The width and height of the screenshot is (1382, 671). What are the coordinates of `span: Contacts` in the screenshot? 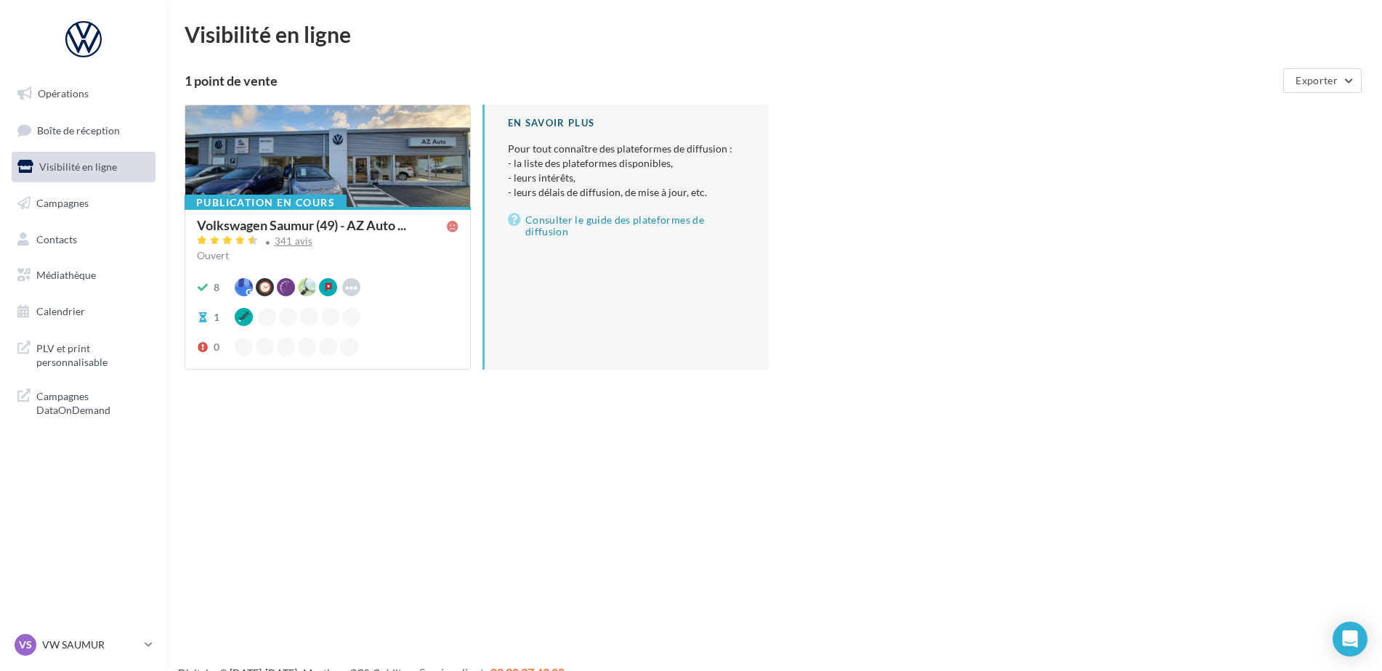 It's located at (57, 238).